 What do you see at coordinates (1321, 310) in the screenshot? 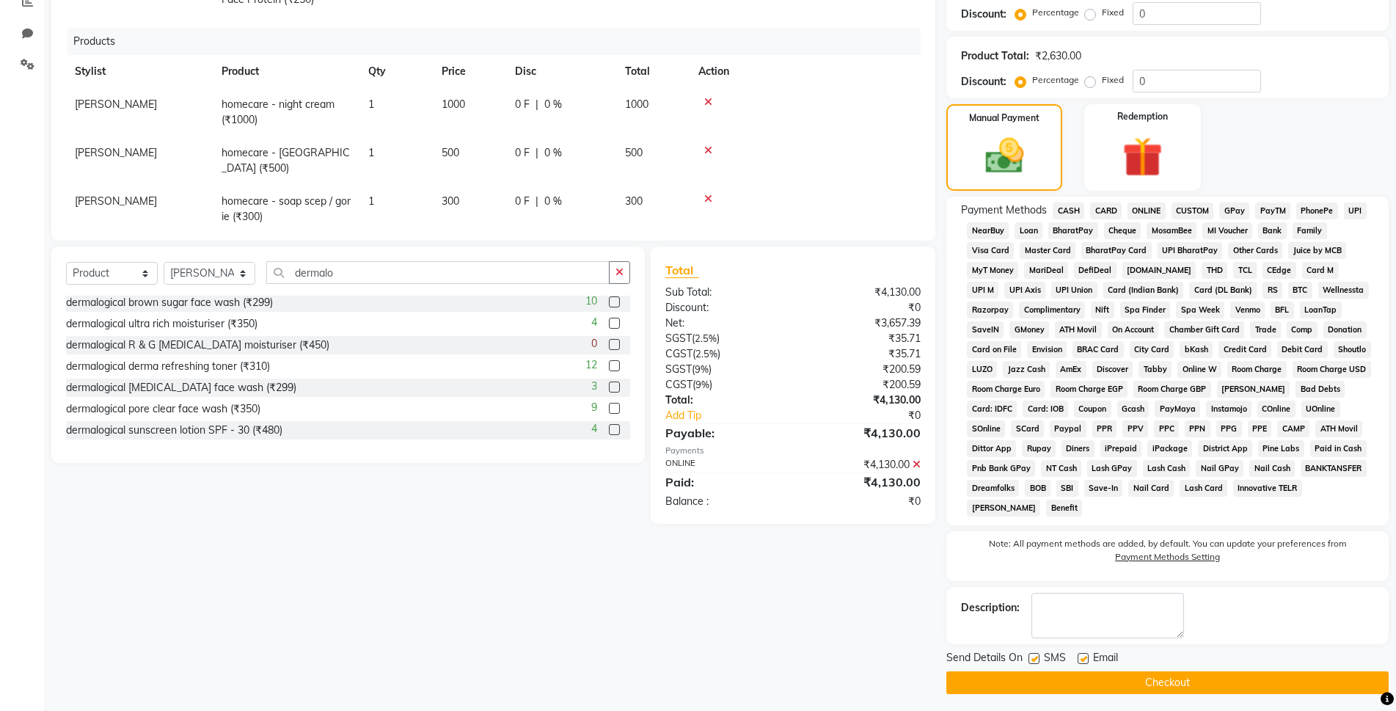
I see `span: LoanTap` at bounding box center [1321, 310].